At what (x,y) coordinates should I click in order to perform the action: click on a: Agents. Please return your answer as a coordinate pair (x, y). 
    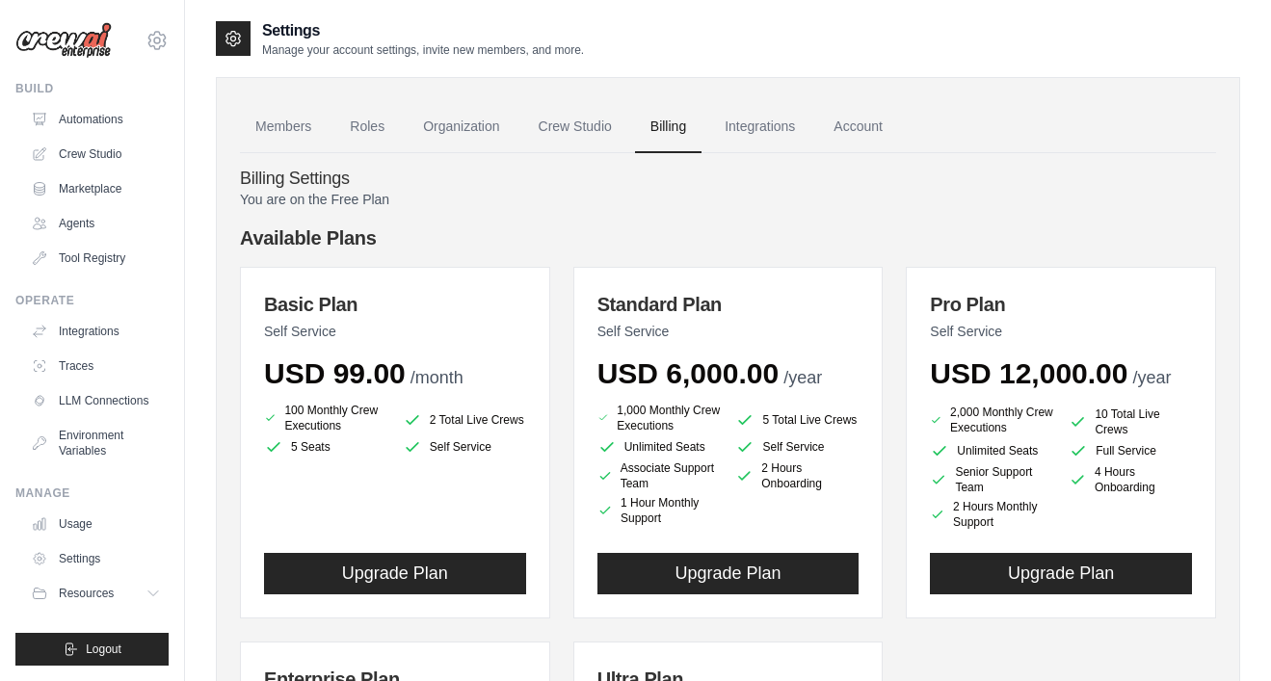
    Looking at the image, I should click on (95, 224).